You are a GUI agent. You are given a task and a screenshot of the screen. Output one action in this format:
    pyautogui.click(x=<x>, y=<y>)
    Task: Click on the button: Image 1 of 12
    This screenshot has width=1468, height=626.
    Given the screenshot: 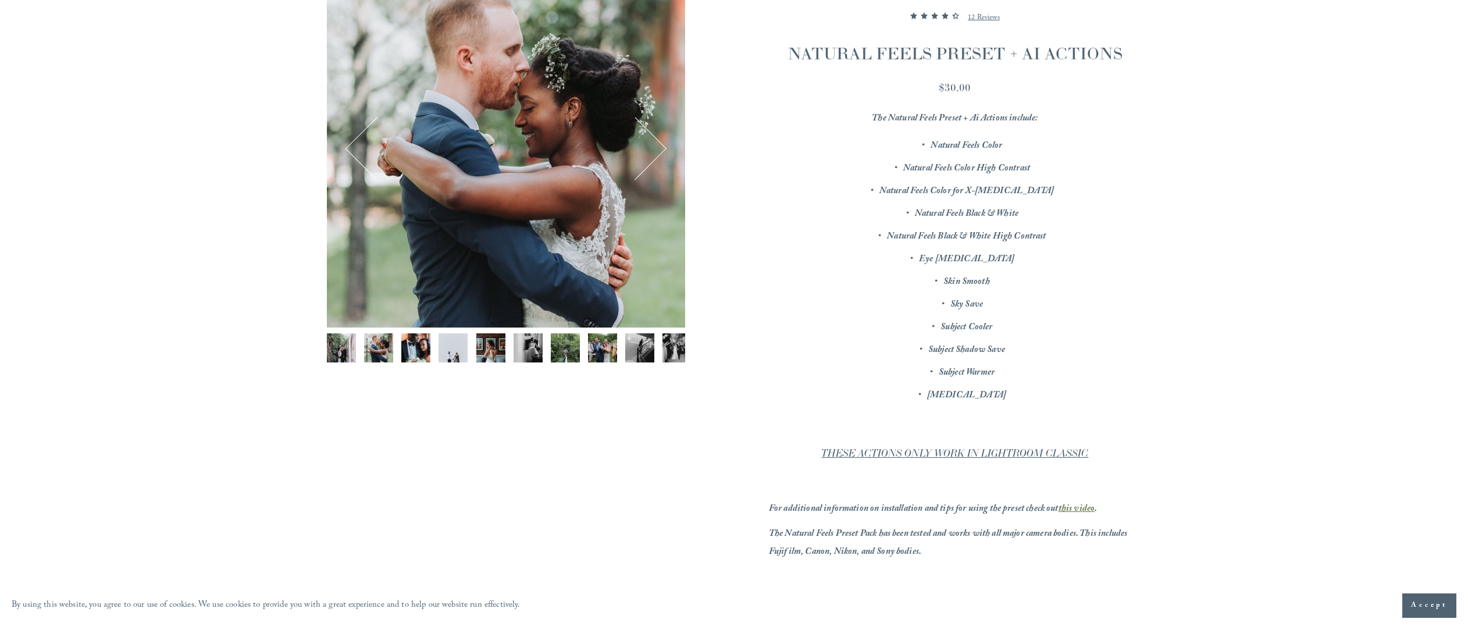 What is the action you would take?
    pyautogui.click(x=341, y=348)
    